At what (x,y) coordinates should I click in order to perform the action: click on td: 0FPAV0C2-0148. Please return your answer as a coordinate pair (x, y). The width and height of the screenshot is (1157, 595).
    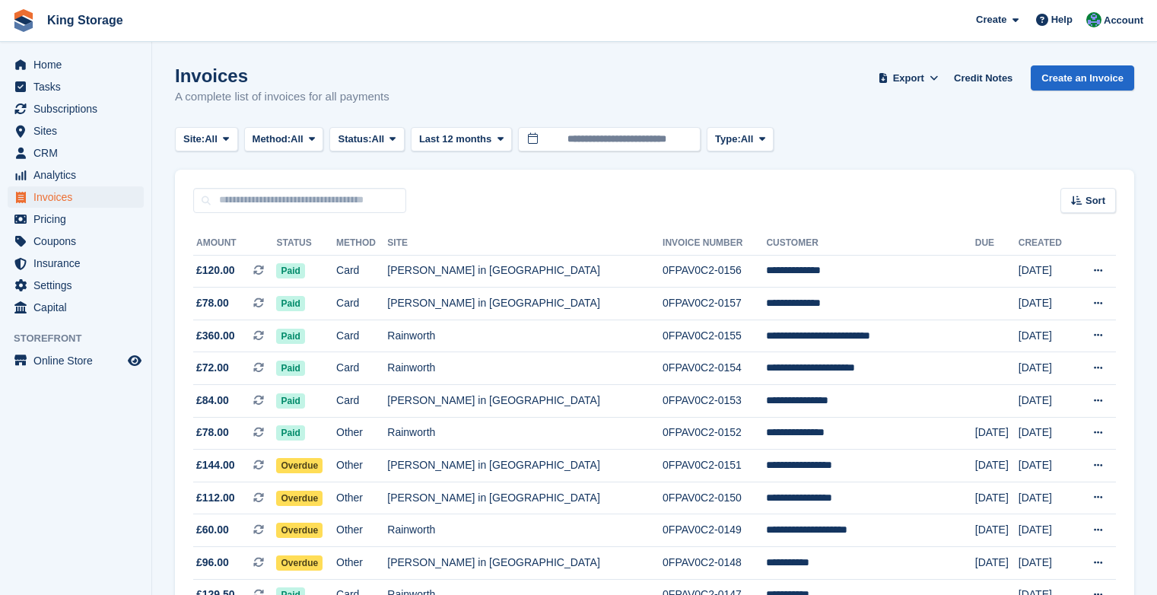
    Looking at the image, I should click on (714, 563).